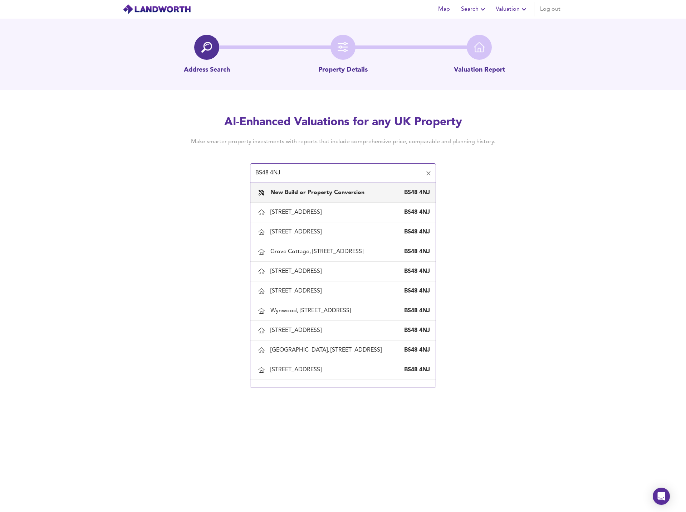 The width and height of the screenshot is (686, 512). What do you see at coordinates (343, 70) in the screenshot?
I see `p: Property Details` at bounding box center [343, 70].